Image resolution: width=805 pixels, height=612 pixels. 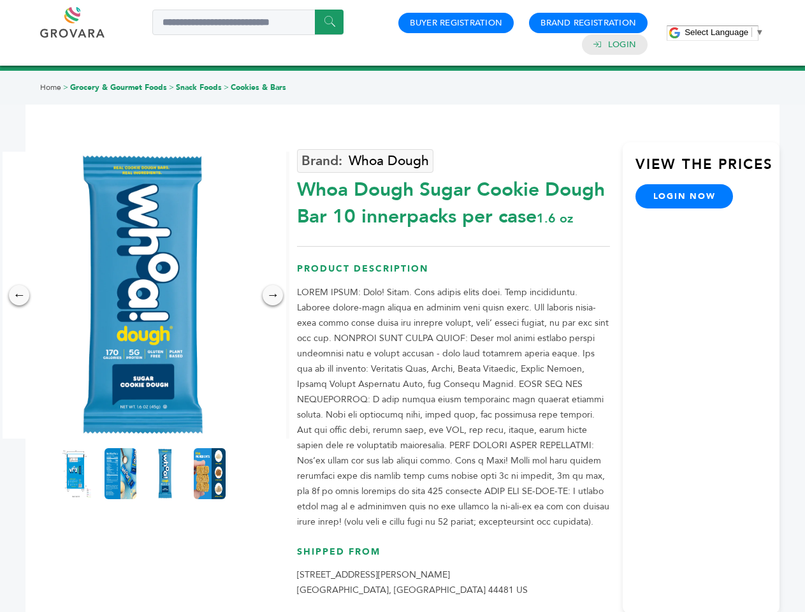 What do you see at coordinates (119, 87) in the screenshot?
I see `a: Grocery & Gourmet Foods` at bounding box center [119, 87].